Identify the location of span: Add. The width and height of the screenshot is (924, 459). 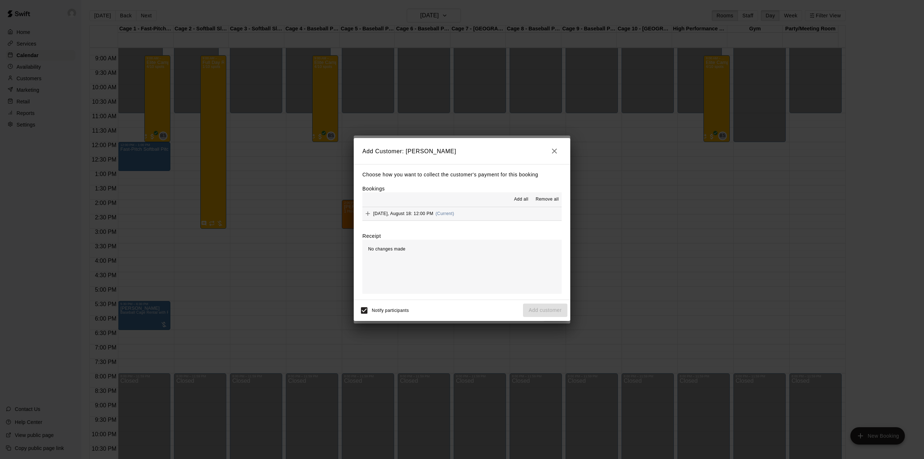
(368, 213).